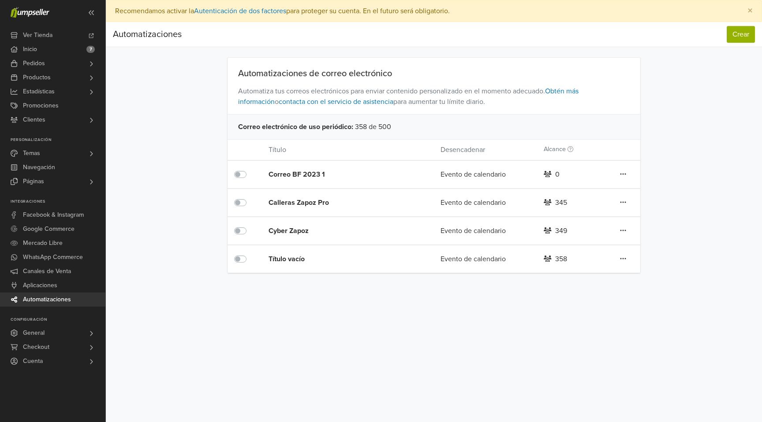 The width and height of the screenshot is (762, 422). I want to click on a: Autenticación de dos factores, so click(240, 11).